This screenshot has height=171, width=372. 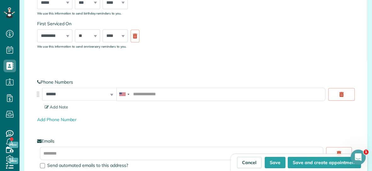 I want to click on label: First Serviced On, so click(x=143, y=24).